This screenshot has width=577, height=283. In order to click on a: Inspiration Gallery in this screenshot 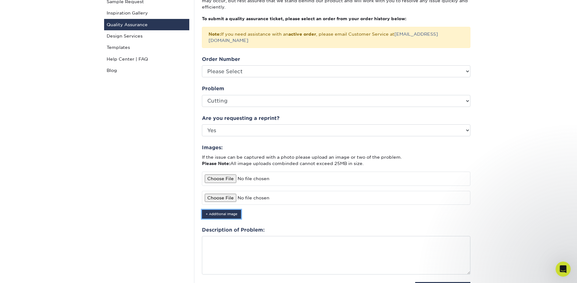, I will do `click(147, 13)`.